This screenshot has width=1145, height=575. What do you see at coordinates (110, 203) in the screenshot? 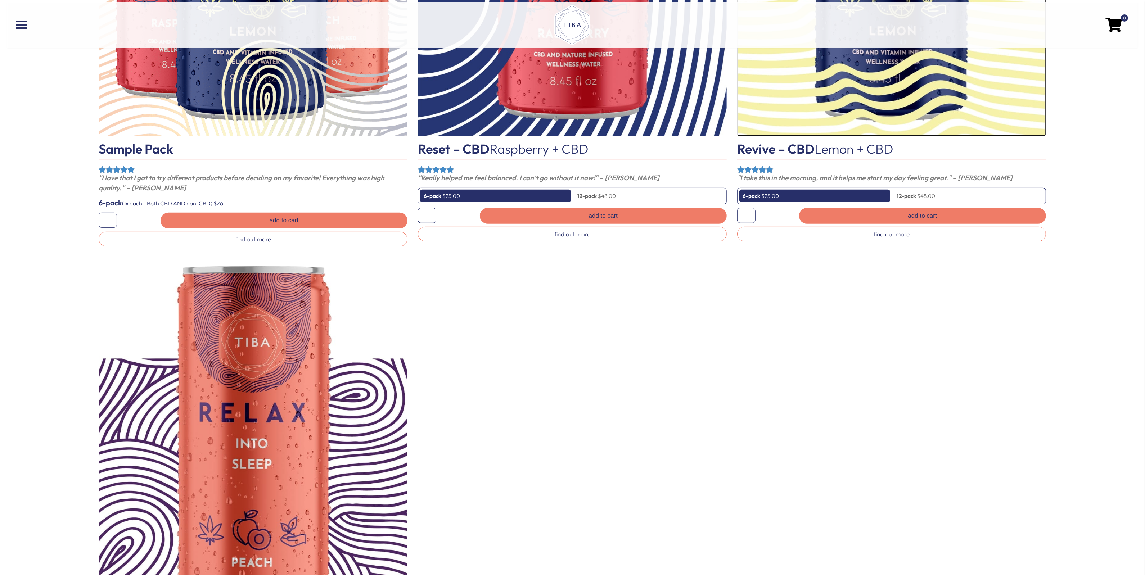
I see `span: 6-pack` at bounding box center [110, 203].